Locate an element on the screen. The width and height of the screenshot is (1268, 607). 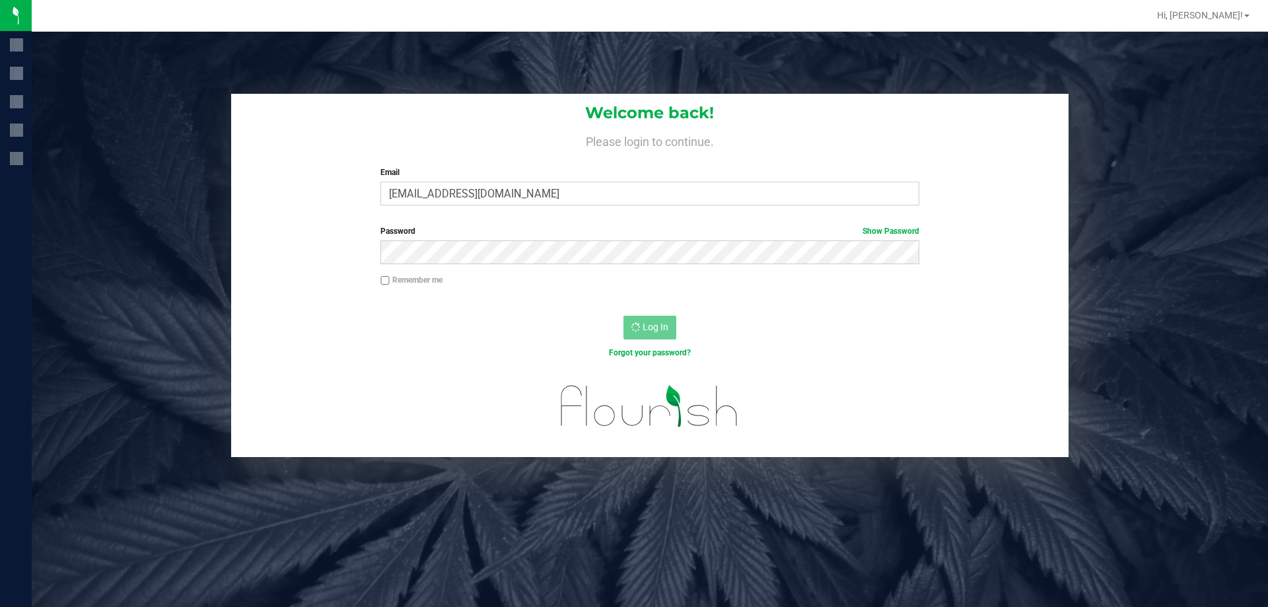
label: Email is located at coordinates (649, 172).